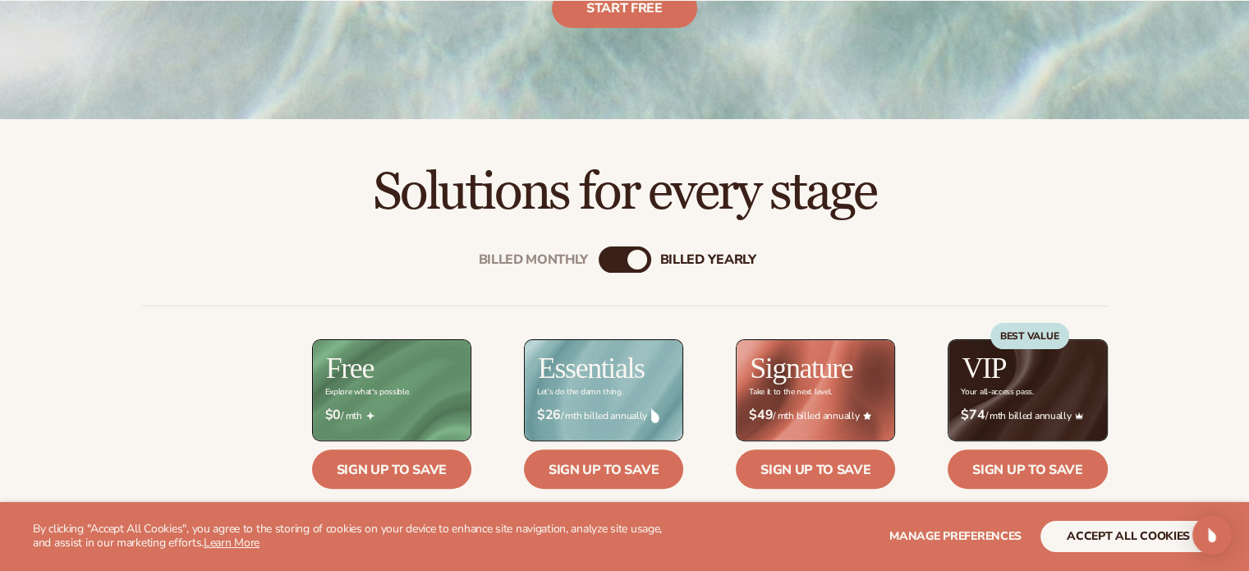 The image size is (1249, 571). What do you see at coordinates (534, 260) in the screenshot?
I see `div: Billed Monthly` at bounding box center [534, 260].